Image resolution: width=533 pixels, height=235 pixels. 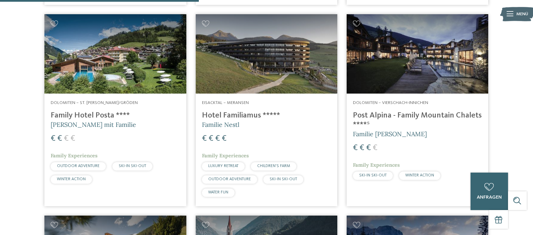 What do you see at coordinates (225, 103) in the screenshot?
I see `span: Eisacktal – Meransen` at bounding box center [225, 103].